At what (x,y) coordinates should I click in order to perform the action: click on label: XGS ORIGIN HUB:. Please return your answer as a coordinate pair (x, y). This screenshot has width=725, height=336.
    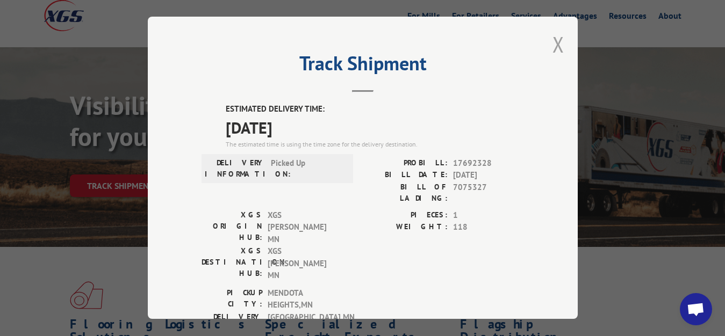
    Looking at the image, I should click on (231, 228).